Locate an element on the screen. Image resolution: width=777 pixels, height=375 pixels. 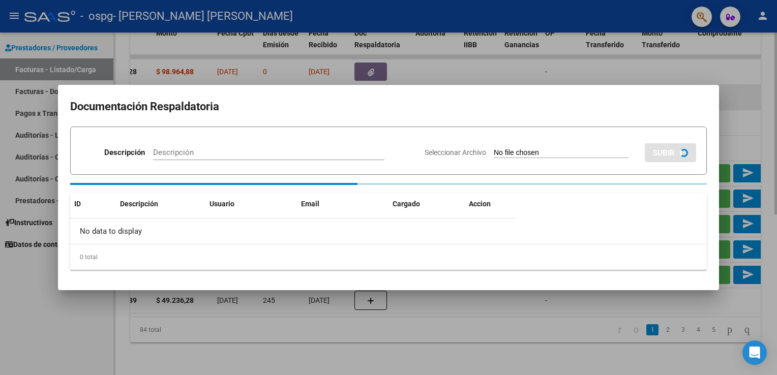
p: Descripción is located at coordinates (125, 153).